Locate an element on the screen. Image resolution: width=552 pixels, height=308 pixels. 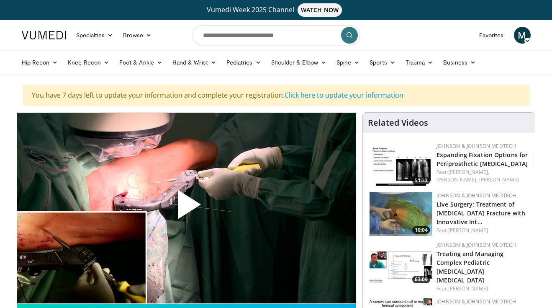
img: 7ec2d18e-f0b9-4258-820e-7cca934779dc.150x105_q85_crop-smart_upscale.jpg is located at coordinates (401, 164).